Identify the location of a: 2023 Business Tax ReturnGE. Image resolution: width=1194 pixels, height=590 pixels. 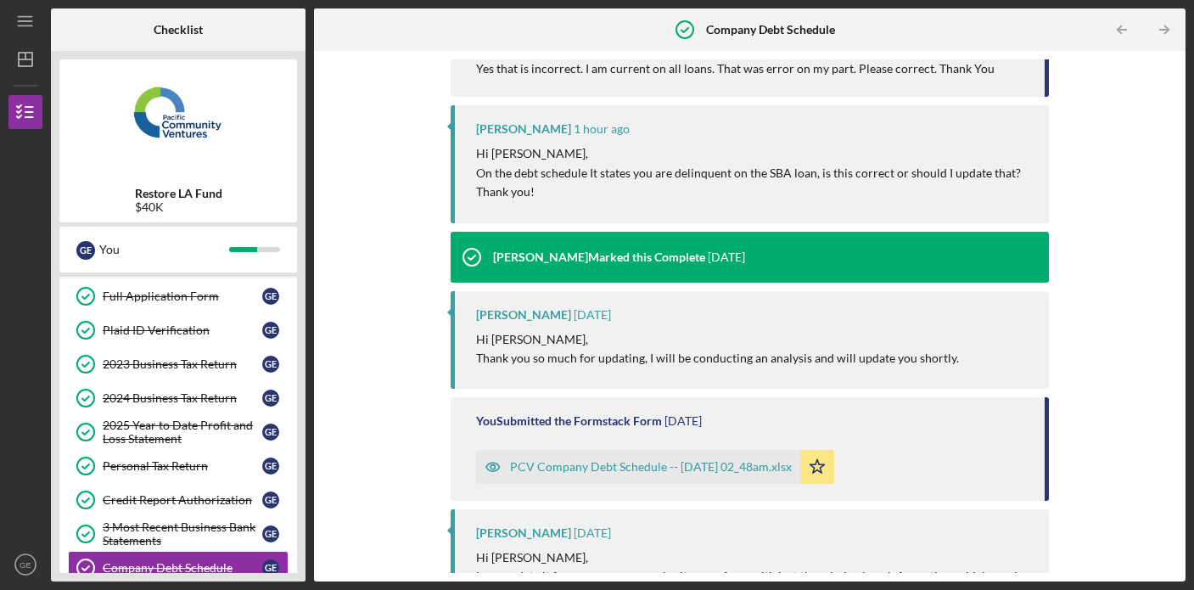
(178, 364).